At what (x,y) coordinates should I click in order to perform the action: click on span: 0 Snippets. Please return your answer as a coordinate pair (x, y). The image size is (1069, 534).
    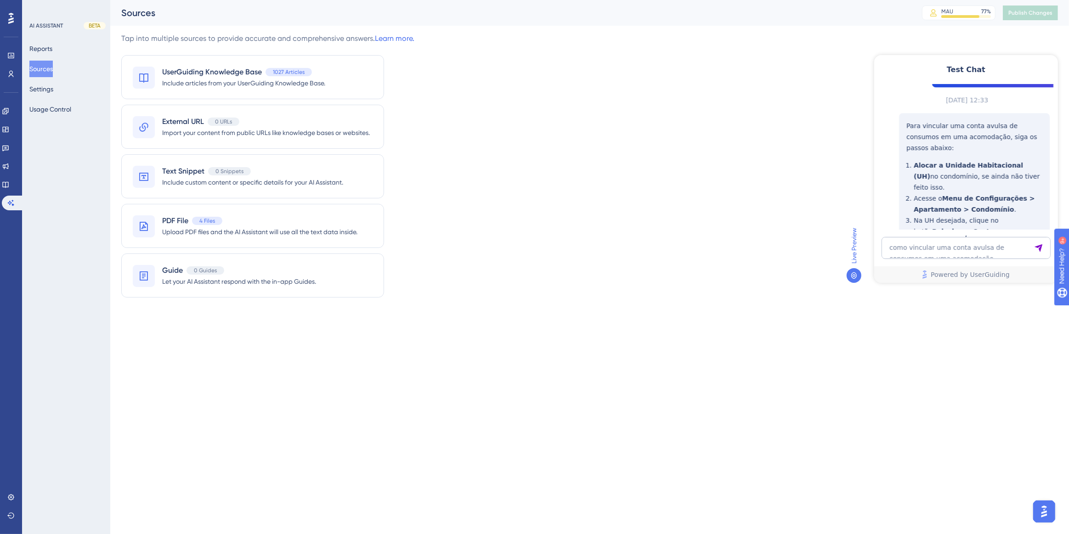
    Looking at the image, I should click on (229, 171).